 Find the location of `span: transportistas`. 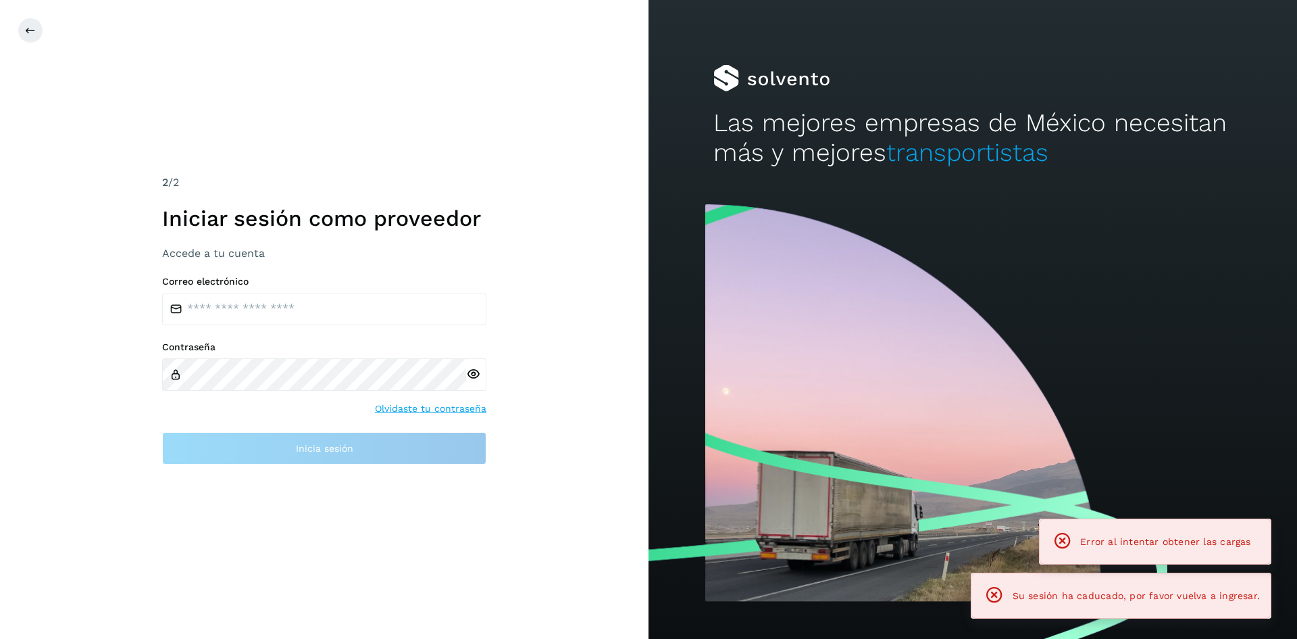

span: transportistas is located at coordinates (968, 152).